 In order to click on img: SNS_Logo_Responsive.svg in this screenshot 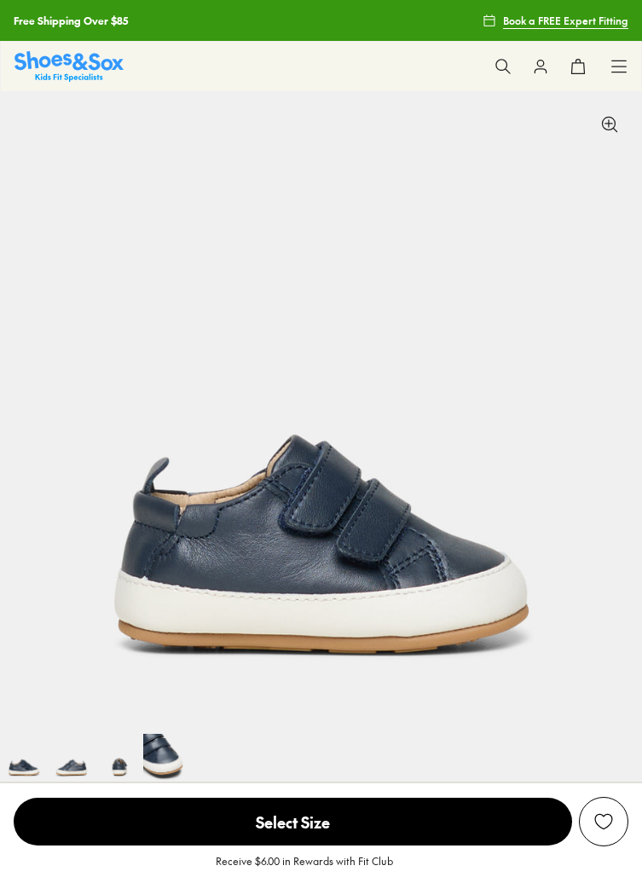, I will do `click(69, 66)`.